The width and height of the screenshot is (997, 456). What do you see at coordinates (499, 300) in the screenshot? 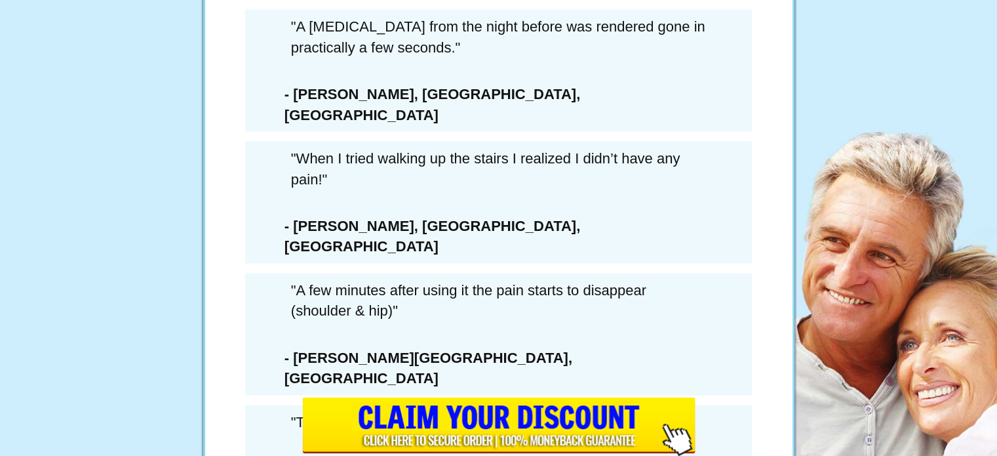
I see `p: "A few minutes after using it the pain starts to disappear (shoulder & hip)"` at bounding box center [499, 300].